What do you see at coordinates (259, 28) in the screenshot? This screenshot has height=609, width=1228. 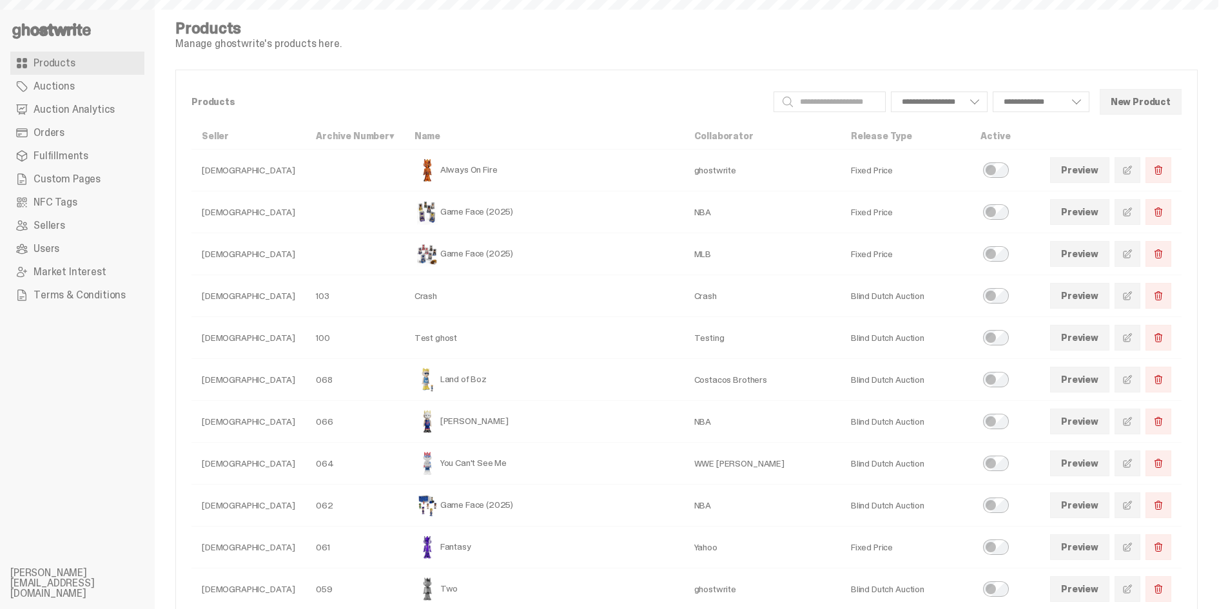 I see `h4: Products` at bounding box center [259, 28].